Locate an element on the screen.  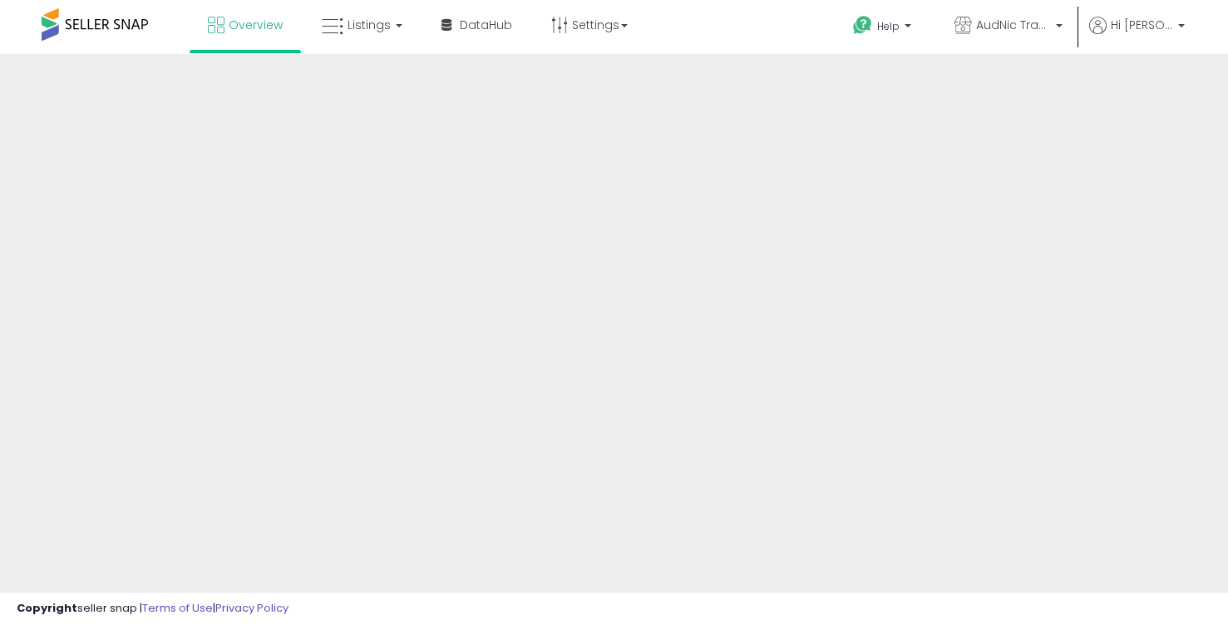
a: Help is located at coordinates (884, 28).